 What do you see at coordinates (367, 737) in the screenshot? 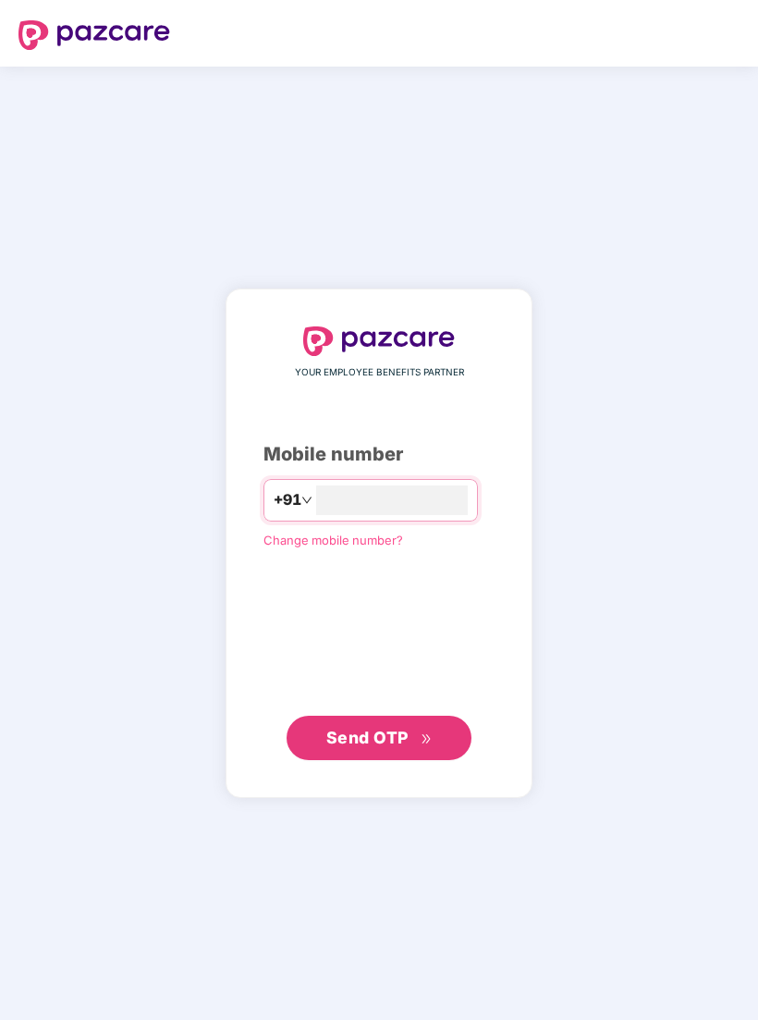
I see `span: Send OTP` at bounding box center [367, 737].